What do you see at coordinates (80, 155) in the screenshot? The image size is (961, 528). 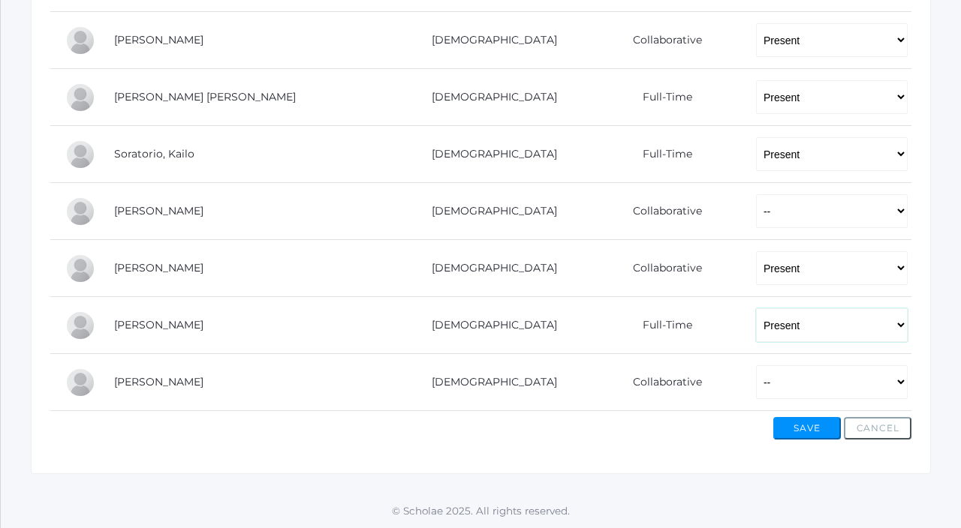 I see `div: Kailo Soratorio` at bounding box center [80, 155].